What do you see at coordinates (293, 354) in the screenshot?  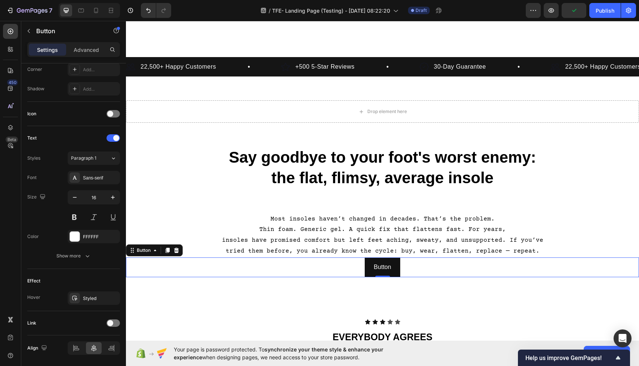 I see `span: Your page is password protected. To when designing pages, we need access to your store password.` at bounding box center [293, 354].